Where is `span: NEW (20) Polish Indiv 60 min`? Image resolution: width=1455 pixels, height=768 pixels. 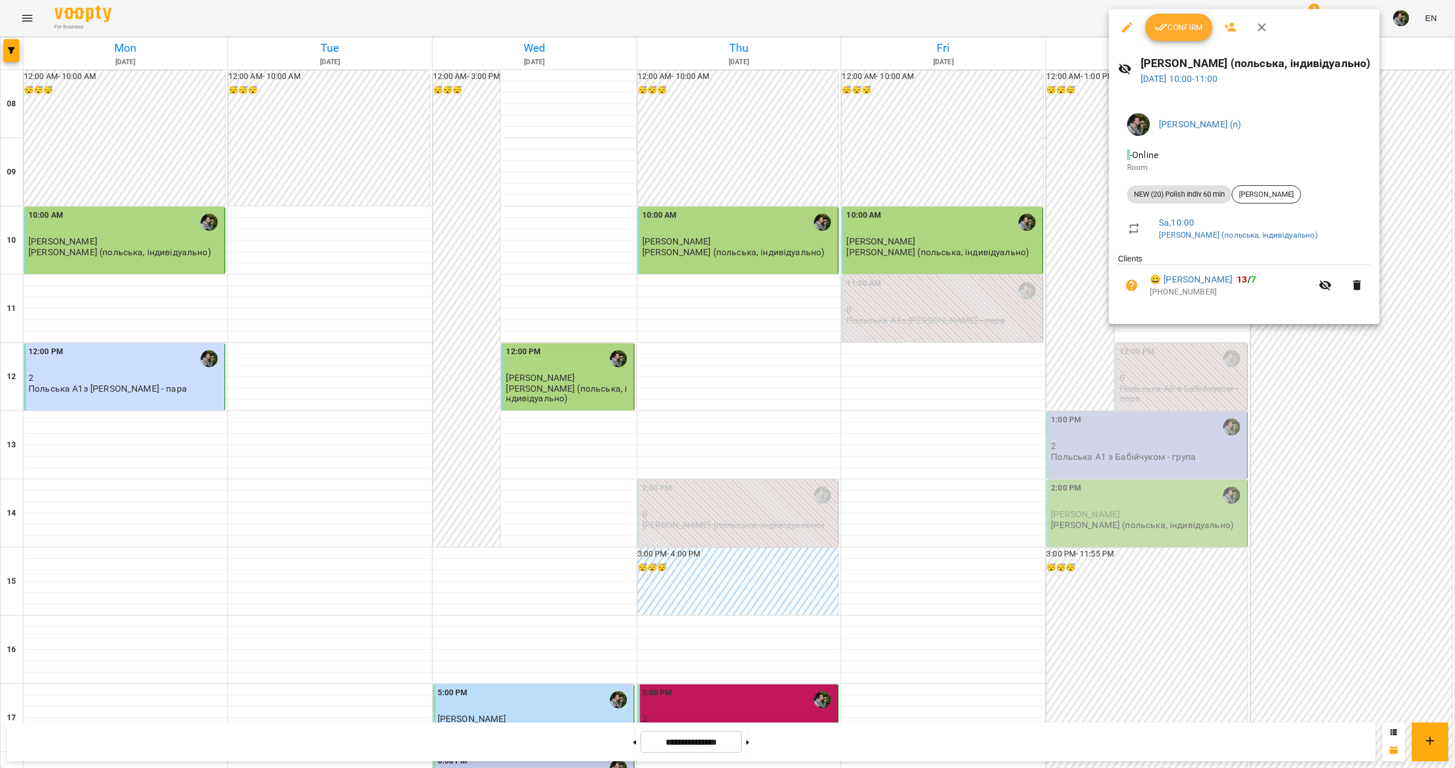
span: NEW (20) Polish Indiv 60 min is located at coordinates (1179, 194).